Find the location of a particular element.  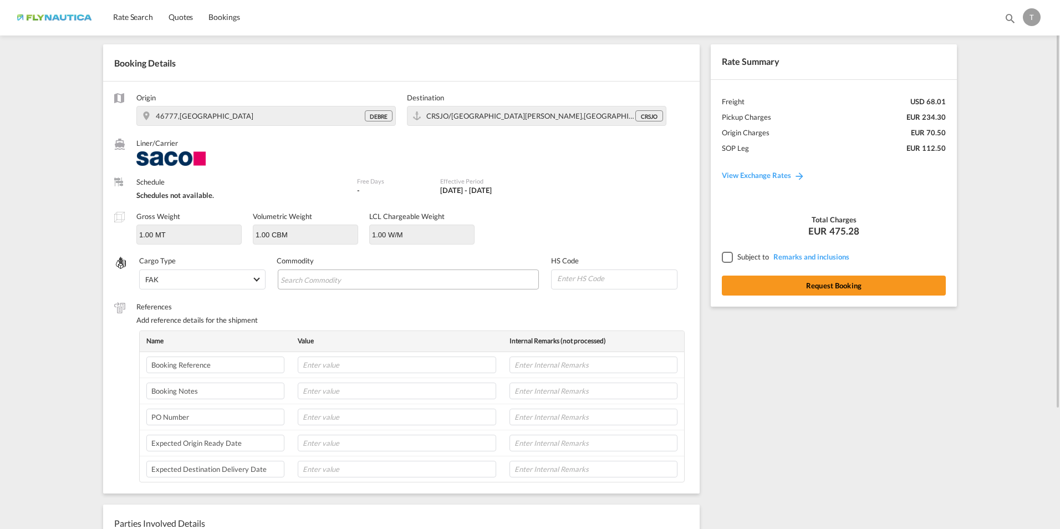

span: Bookings is located at coordinates (224, 17).